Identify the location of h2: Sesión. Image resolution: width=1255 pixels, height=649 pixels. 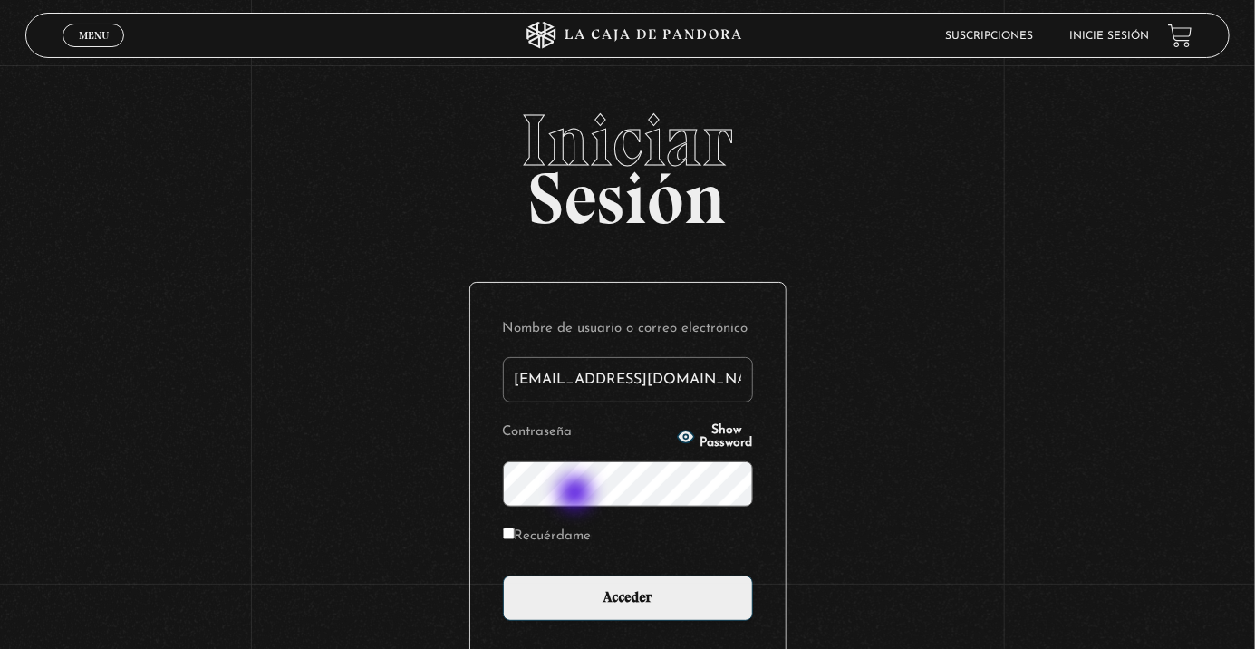
(628, 162).